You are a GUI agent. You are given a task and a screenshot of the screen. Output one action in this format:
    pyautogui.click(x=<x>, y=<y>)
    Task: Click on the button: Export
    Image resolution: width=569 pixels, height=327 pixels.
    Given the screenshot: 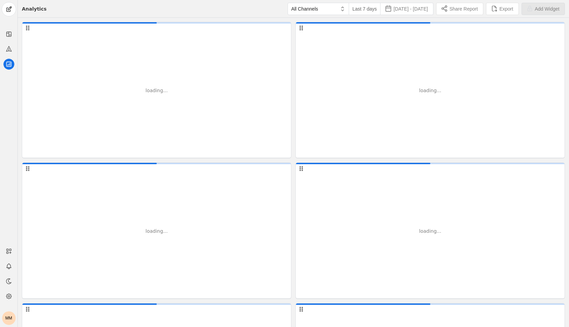 What is the action you would take?
    pyautogui.click(x=502, y=9)
    